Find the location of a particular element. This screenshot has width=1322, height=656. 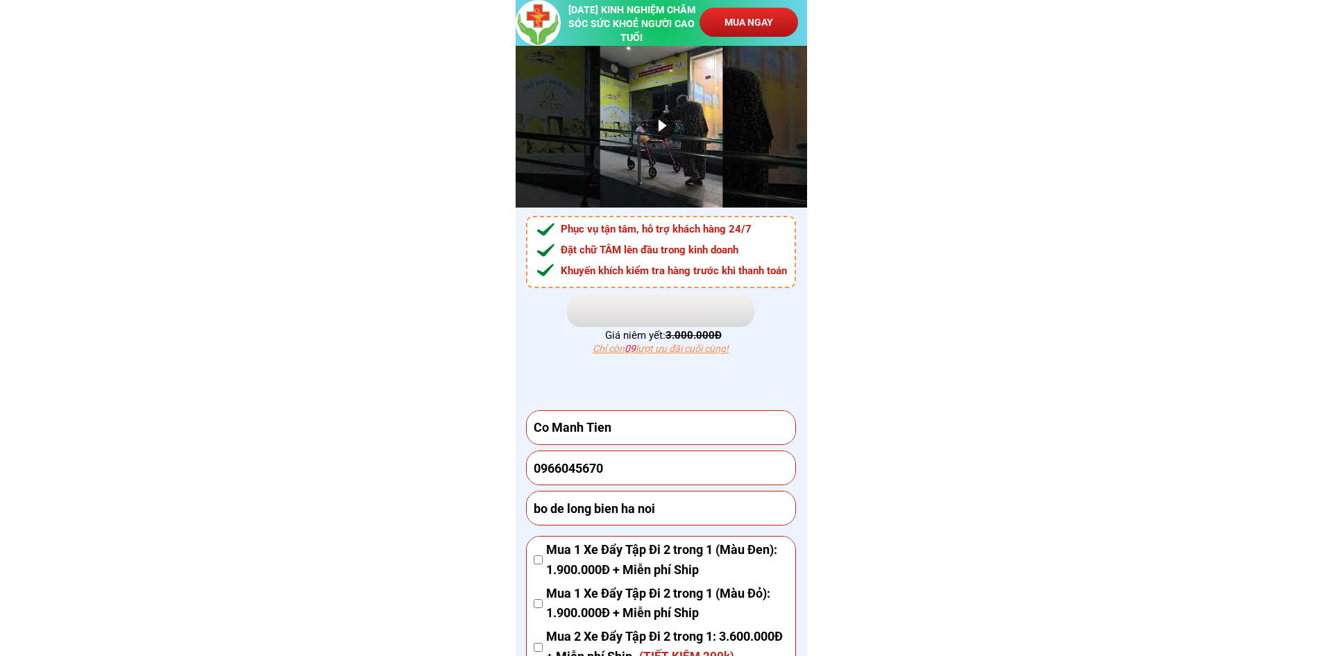

span: 09 is located at coordinates (630, 348).